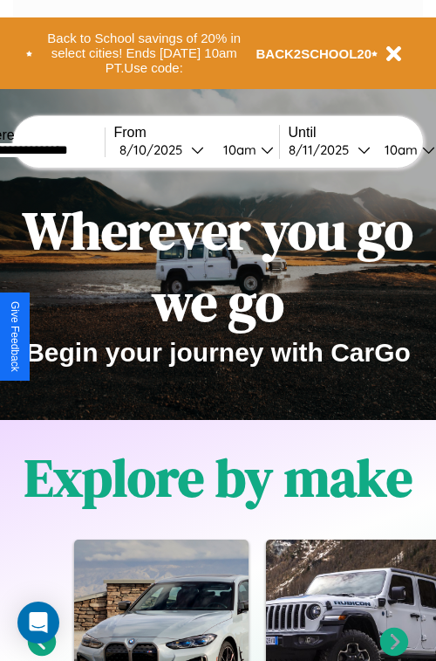 Image resolution: width=436 pixels, height=661 pixels. Describe the element at coordinates (196, 133) in the screenshot. I see `label: From` at that location.